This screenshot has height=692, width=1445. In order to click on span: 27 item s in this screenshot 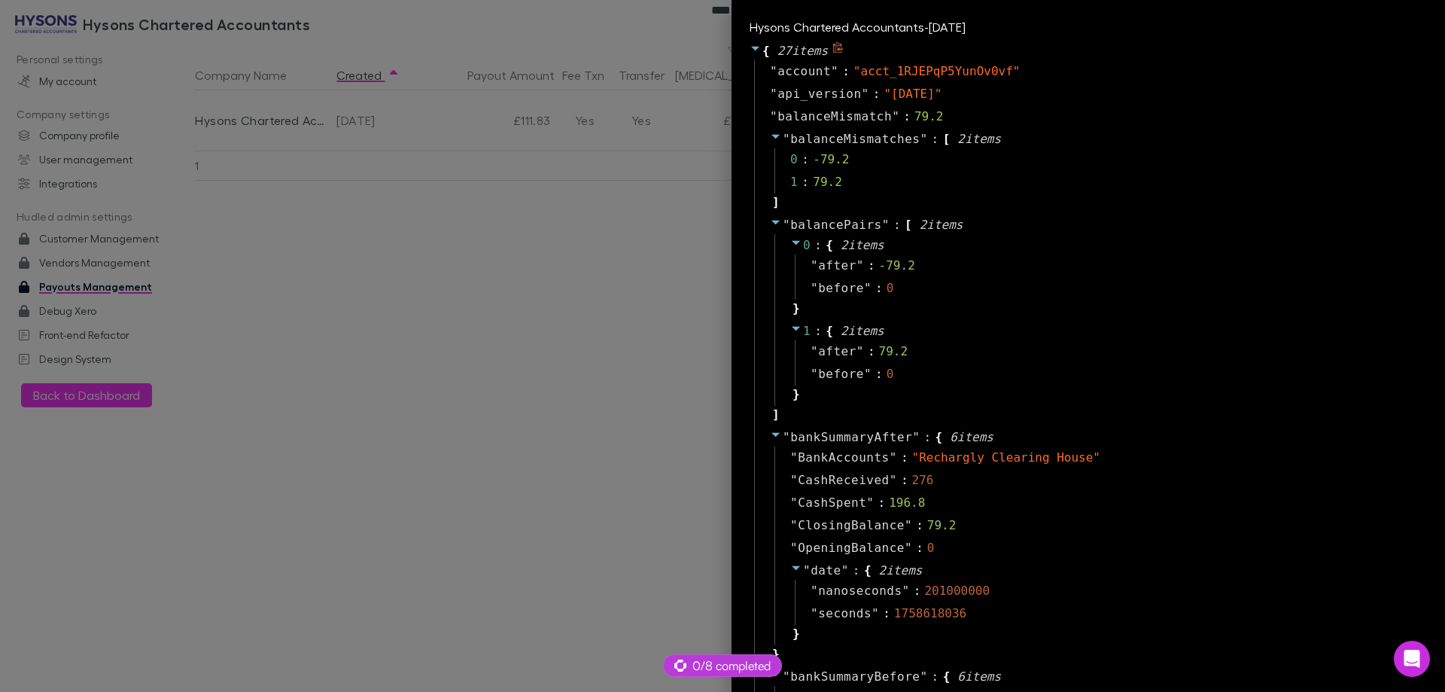, I will do `click(802, 50)`.